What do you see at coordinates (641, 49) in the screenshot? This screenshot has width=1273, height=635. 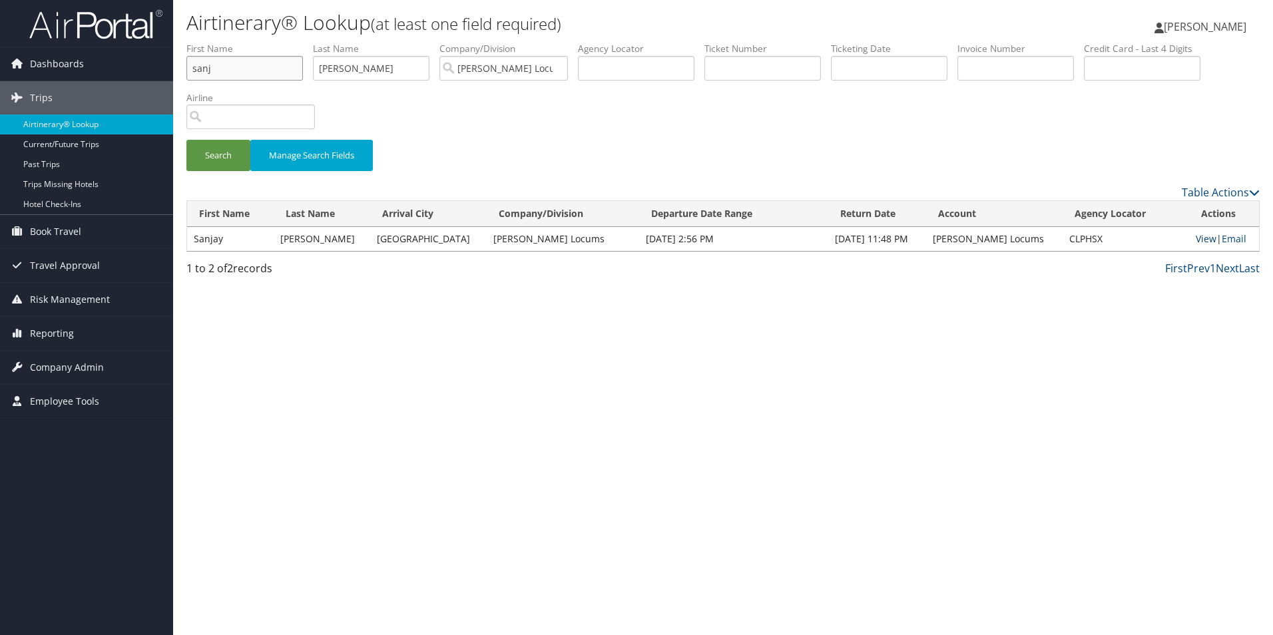 I see `label: Agency Locator` at bounding box center [641, 49].